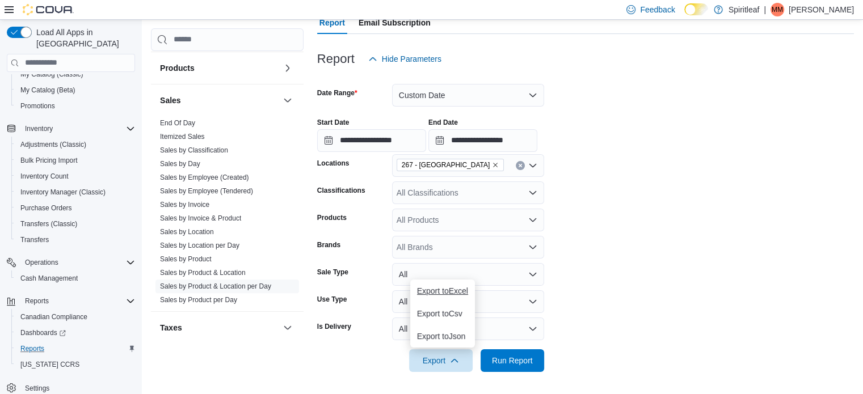  What do you see at coordinates (219, 100) in the screenshot?
I see `button: Sales` at bounding box center [219, 100].